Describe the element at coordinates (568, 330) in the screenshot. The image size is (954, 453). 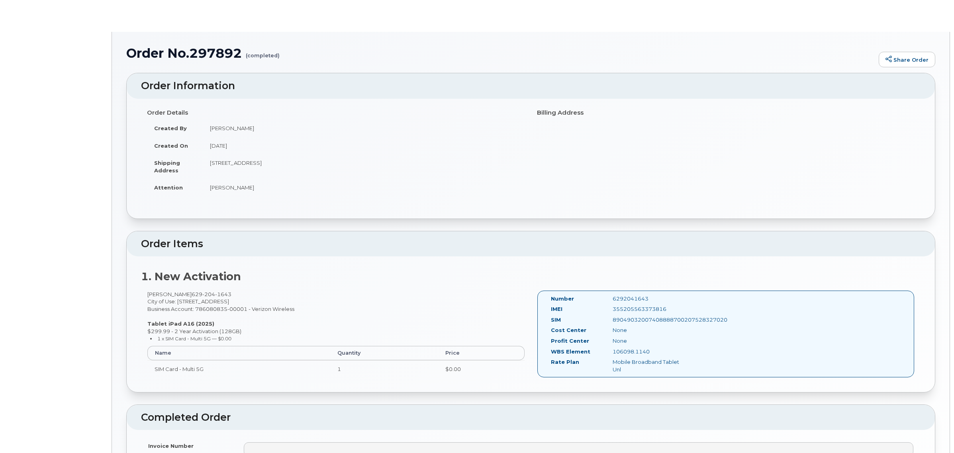
I see `label: Cost Center` at that location.